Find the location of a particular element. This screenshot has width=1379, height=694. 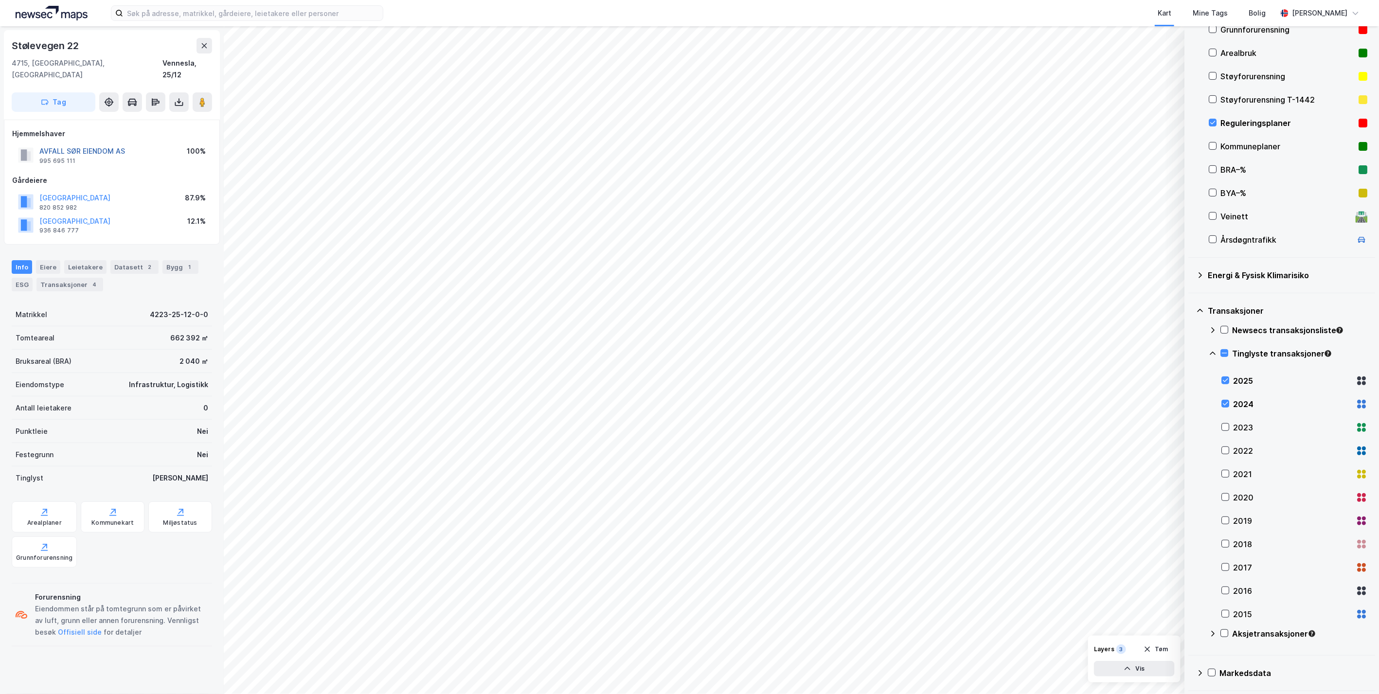

div: 100% is located at coordinates (196, 151).